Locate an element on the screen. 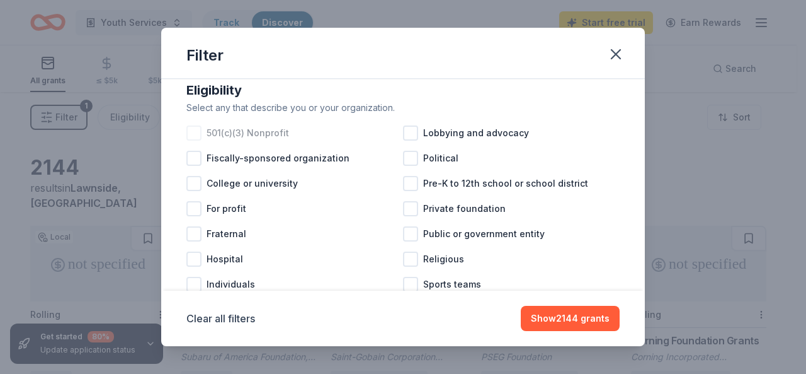 This screenshot has width=806, height=374. span: Fraternal is located at coordinates (226, 234).